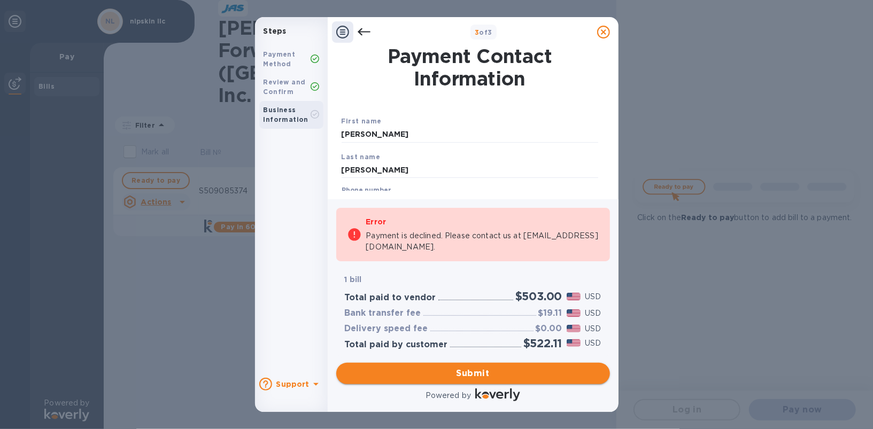  What do you see at coordinates (470, 170) in the screenshot?
I see `input: Enter your last name` at bounding box center [470, 170].